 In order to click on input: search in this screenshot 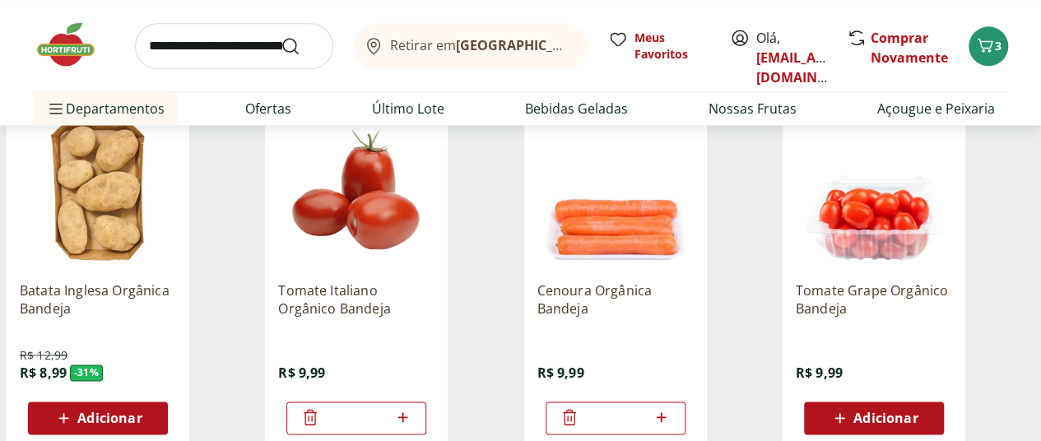, I will do `click(234, 46)`.